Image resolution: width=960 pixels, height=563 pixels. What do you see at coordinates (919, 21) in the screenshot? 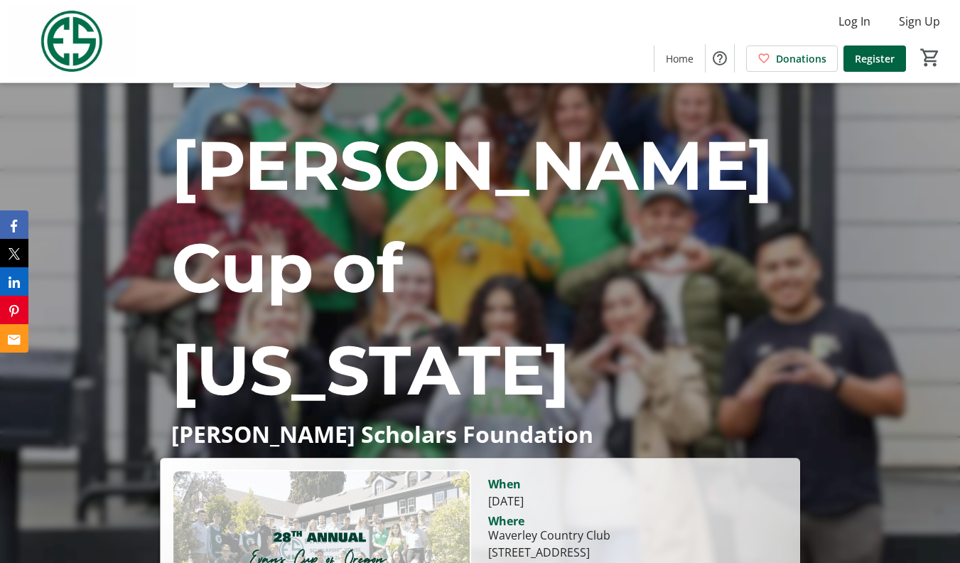
I see `span: Sign Up` at bounding box center [919, 21].